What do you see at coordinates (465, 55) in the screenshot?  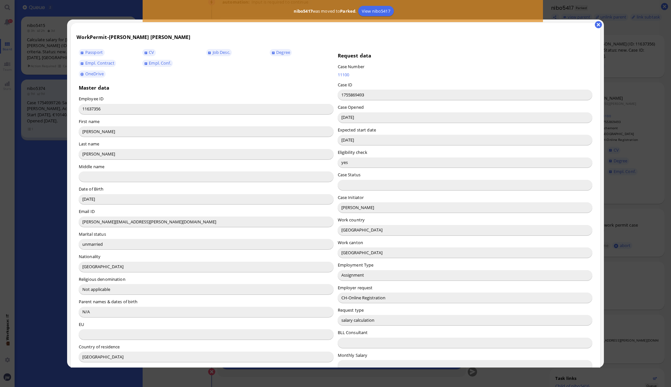 I see `h3: Request data` at bounding box center [465, 55].